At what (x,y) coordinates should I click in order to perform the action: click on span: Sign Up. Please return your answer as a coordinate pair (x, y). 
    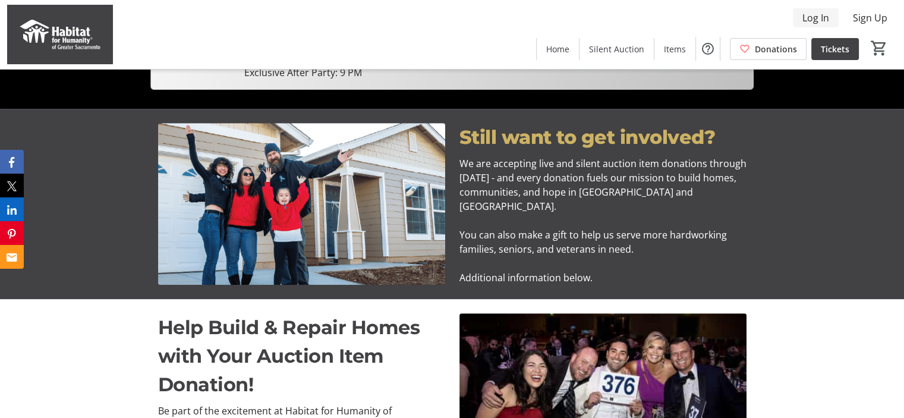
    Looking at the image, I should click on (870, 18).